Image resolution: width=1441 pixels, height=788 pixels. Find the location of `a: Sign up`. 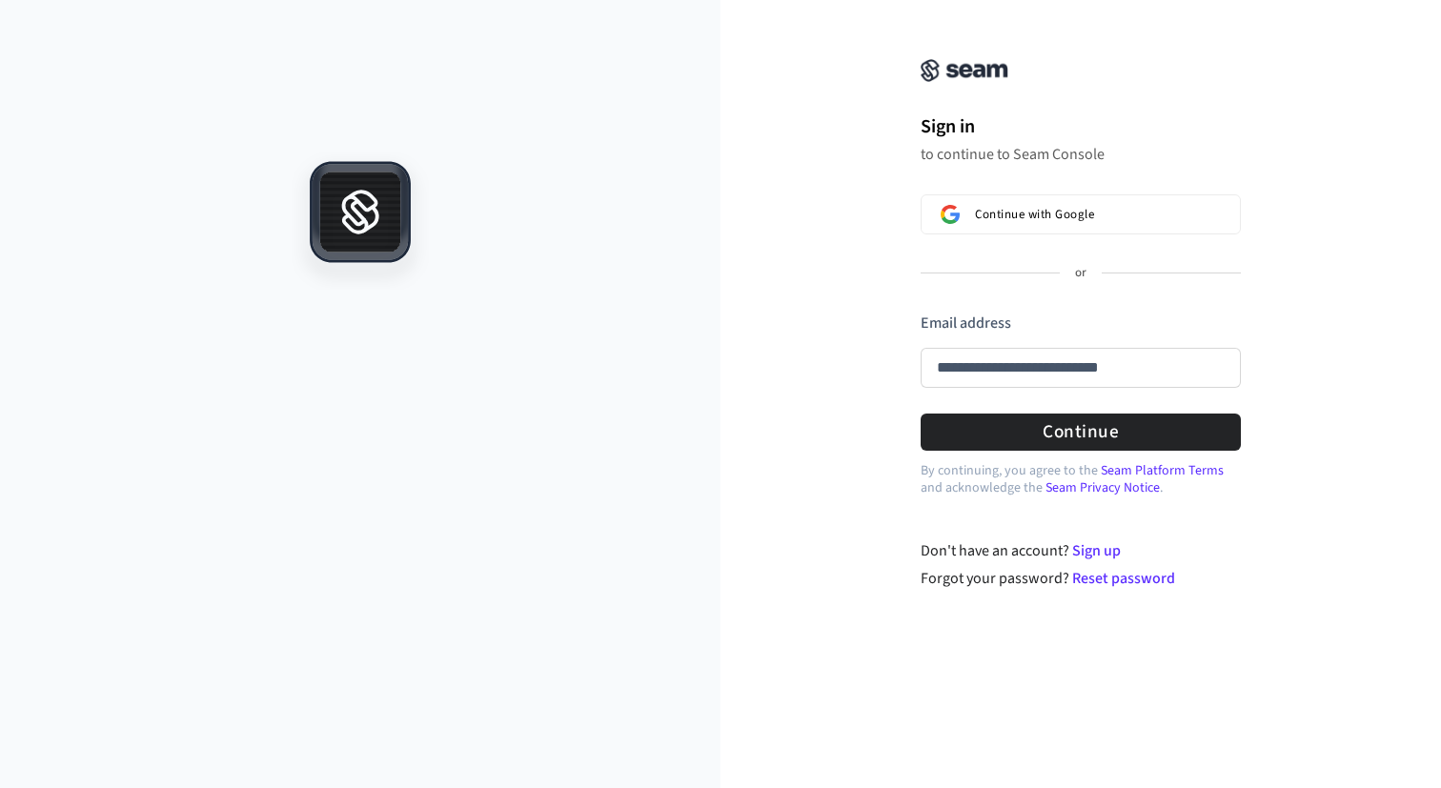

a: Sign up is located at coordinates (1096, 551).